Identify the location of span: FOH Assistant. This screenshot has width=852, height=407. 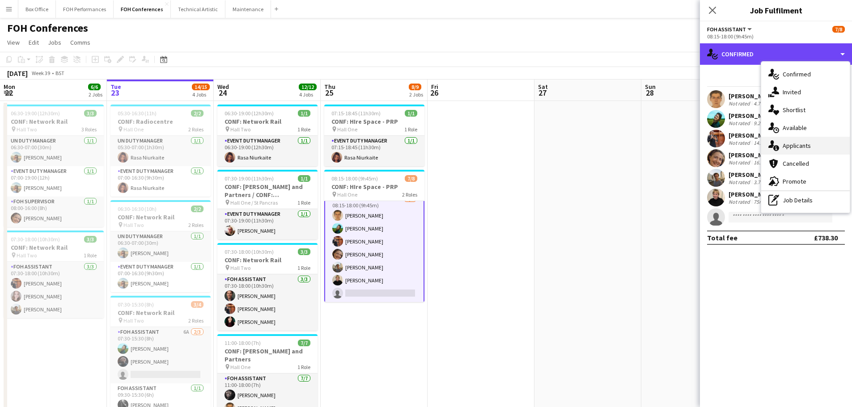
(726, 29).